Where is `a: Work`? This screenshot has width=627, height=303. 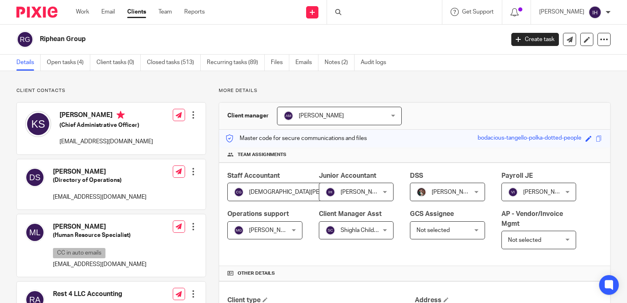
a: Work is located at coordinates (83, 12).